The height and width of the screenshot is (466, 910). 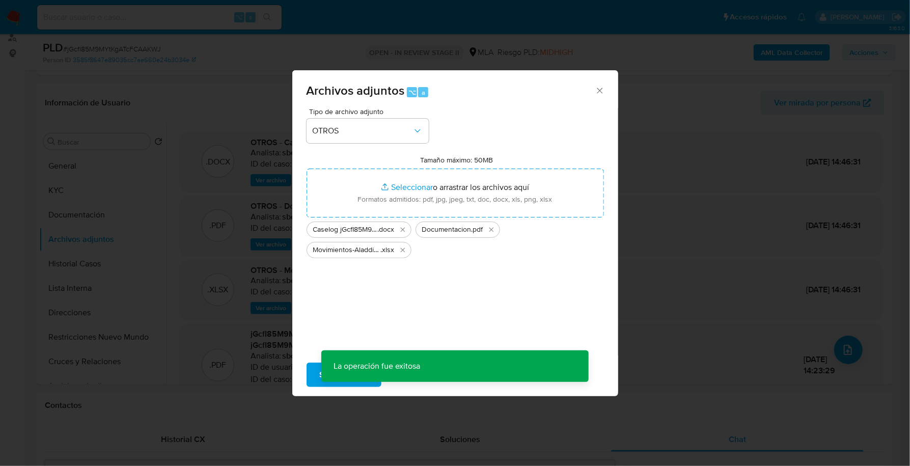 I want to click on ul: Archivos seleccionados, so click(x=455, y=238).